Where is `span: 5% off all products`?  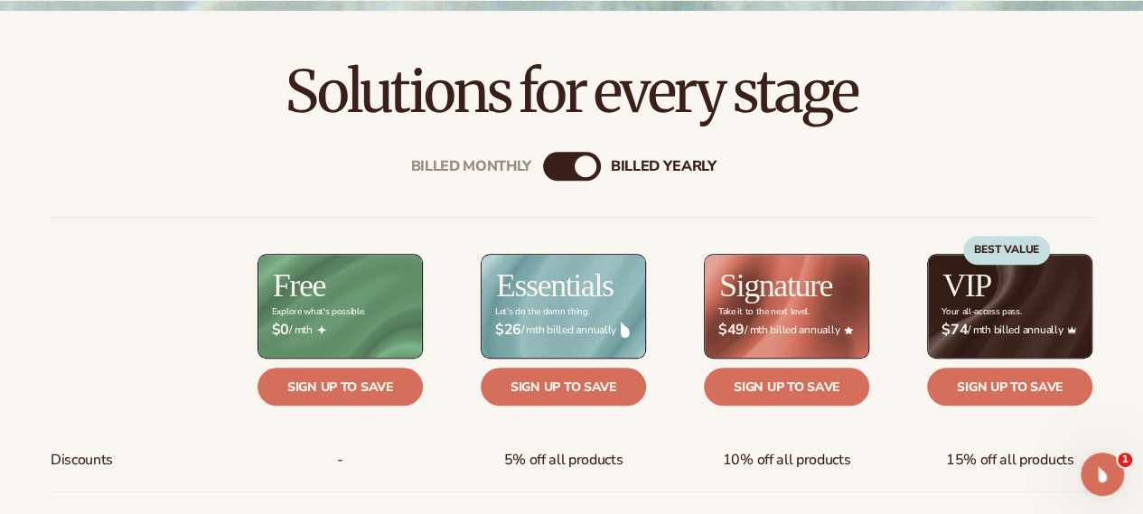
span: 5% off all products is located at coordinates (563, 460).